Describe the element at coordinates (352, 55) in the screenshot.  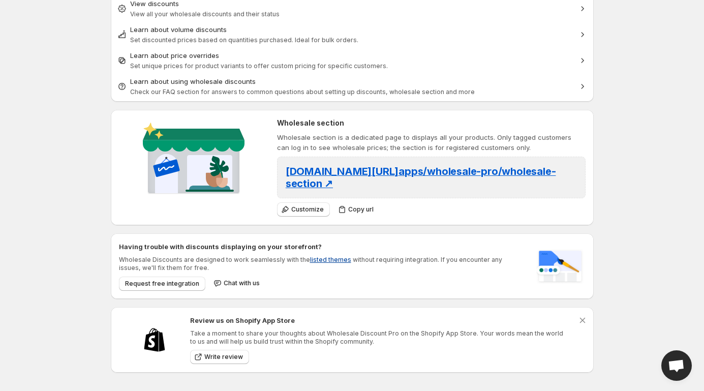
I see `div: Learn about price overrides` at that location.